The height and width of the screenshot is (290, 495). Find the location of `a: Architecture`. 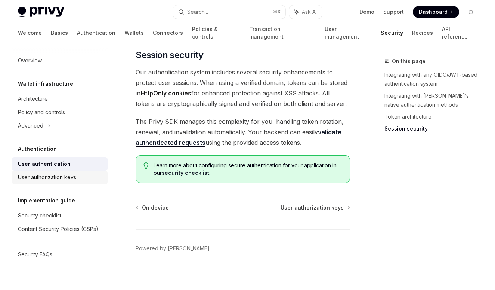

a: Architecture is located at coordinates (60, 99).